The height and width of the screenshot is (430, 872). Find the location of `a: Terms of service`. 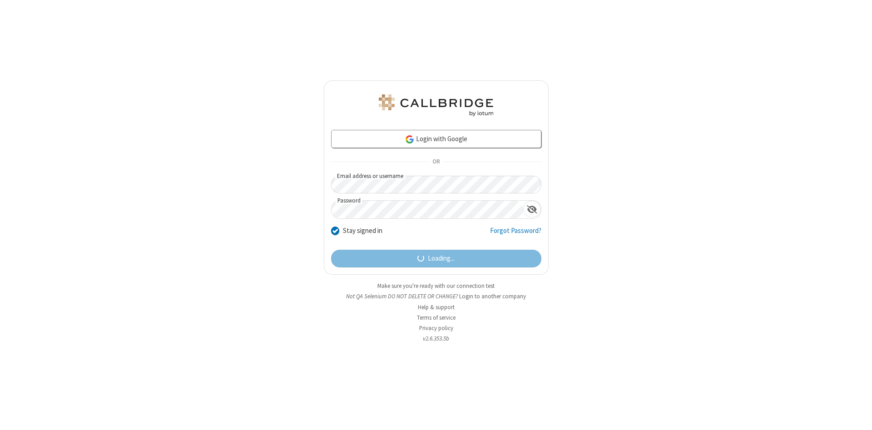

a: Terms of service is located at coordinates (436, 317).